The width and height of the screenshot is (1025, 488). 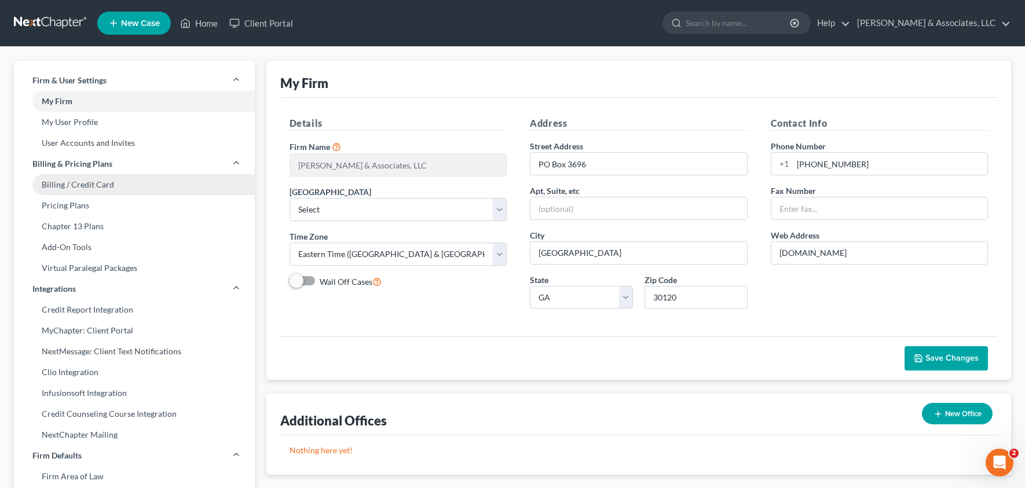 What do you see at coordinates (72, 164) in the screenshot?
I see `span: Billing & Pricing Plans` at bounding box center [72, 164].